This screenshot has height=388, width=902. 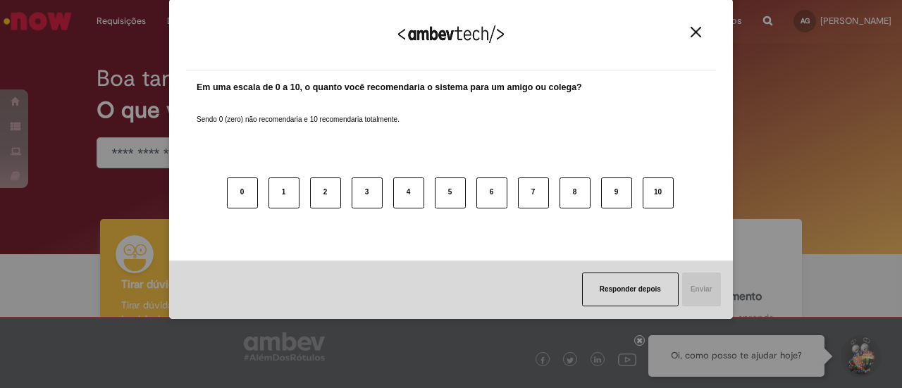 What do you see at coordinates (389, 87) in the screenshot?
I see `label: Em uma escala de 0 a 10, o quanto você recomendaria o sistema para um amigo ou colega?` at bounding box center [389, 87].